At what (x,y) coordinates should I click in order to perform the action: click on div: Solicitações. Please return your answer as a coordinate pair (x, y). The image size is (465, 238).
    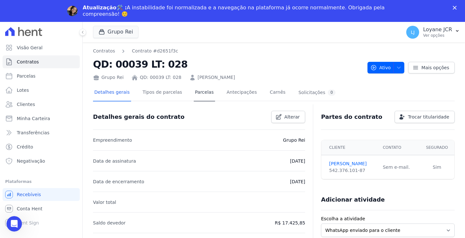
    Looking at the image, I should click on (316, 93).